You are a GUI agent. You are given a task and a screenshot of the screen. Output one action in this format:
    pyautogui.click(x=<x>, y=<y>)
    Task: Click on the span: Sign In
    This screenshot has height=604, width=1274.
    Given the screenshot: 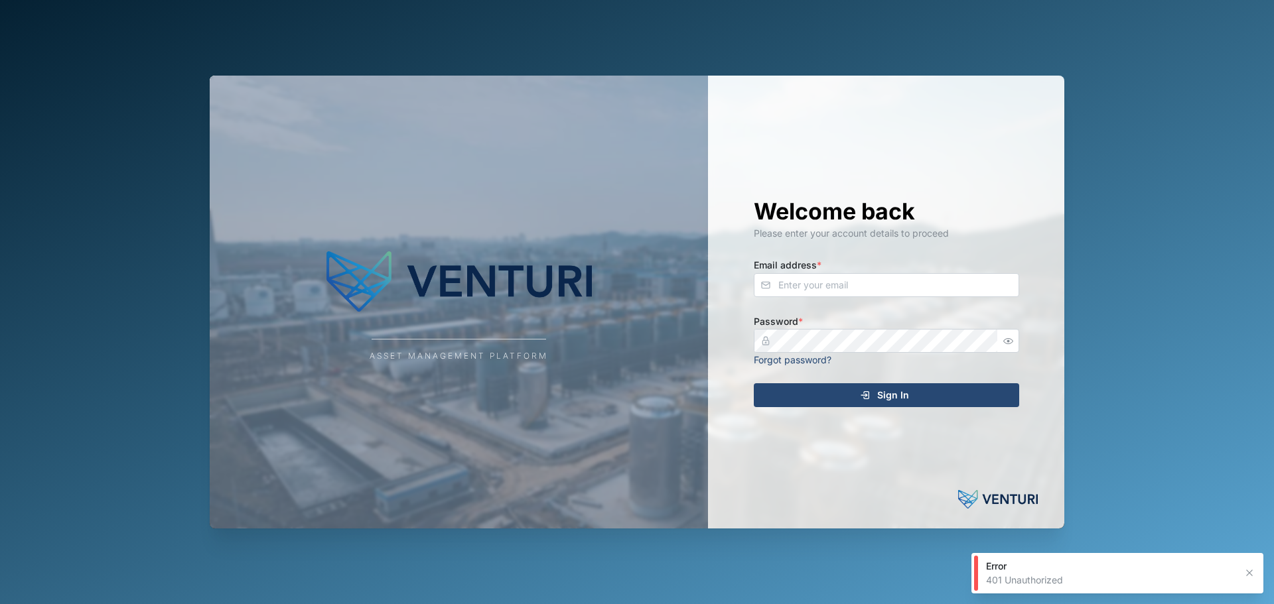 What is the action you would take?
    pyautogui.click(x=893, y=395)
    